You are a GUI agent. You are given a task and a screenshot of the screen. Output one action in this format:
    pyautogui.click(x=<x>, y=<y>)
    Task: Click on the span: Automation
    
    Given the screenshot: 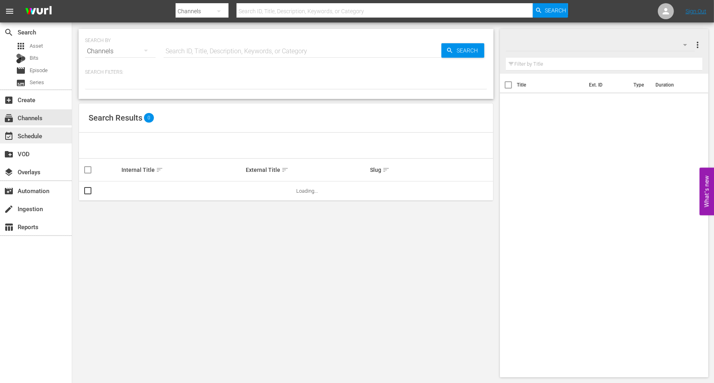 What is the action you would take?
    pyautogui.click(x=9, y=191)
    